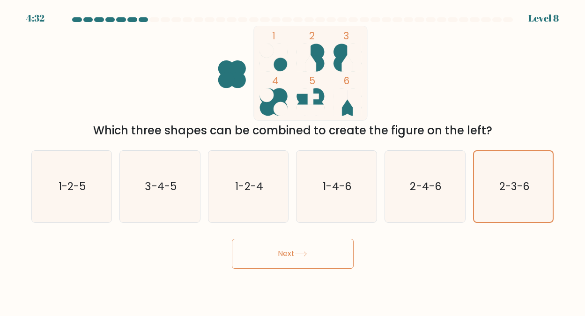  I want to click on text: 2-4-6, so click(425, 186).